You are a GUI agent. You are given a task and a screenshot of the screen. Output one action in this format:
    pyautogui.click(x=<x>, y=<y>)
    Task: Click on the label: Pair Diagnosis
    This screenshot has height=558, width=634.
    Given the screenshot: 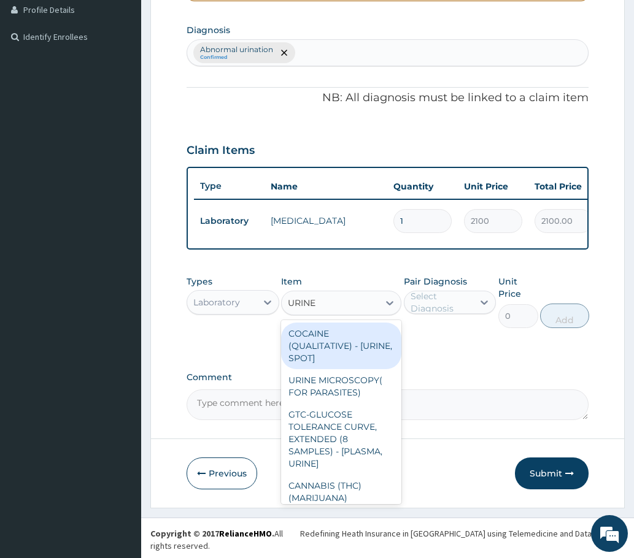 What is the action you would take?
    pyautogui.click(x=435, y=282)
    